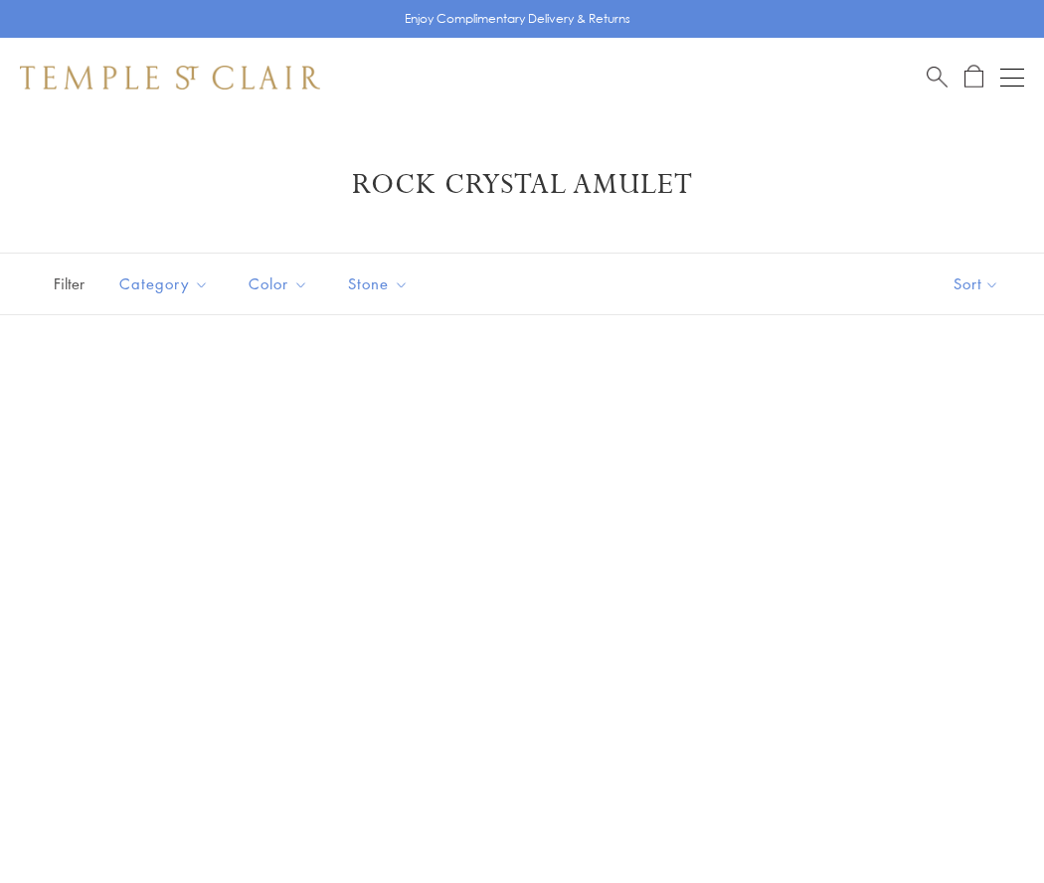 This screenshot has width=1044, height=883. I want to click on button: Show sort by, so click(976, 283).